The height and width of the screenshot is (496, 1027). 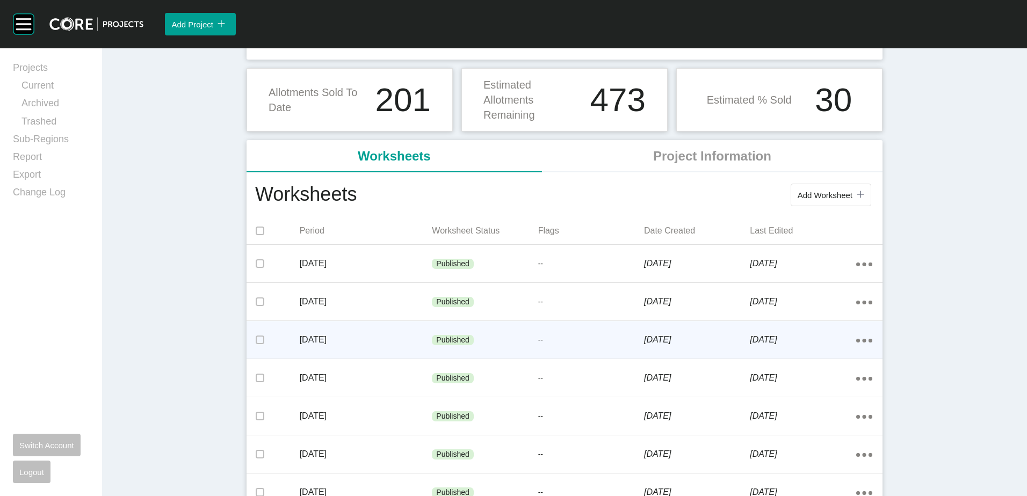 I want to click on a: Archived, so click(x=55, y=105).